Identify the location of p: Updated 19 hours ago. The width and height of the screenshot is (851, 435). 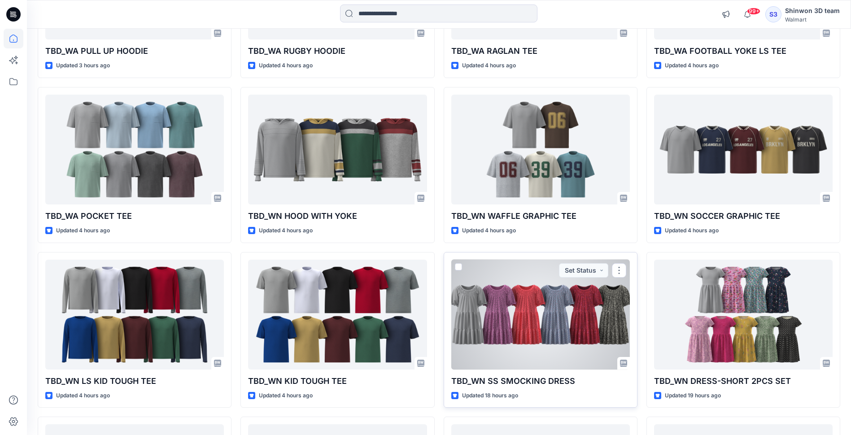
(693, 396).